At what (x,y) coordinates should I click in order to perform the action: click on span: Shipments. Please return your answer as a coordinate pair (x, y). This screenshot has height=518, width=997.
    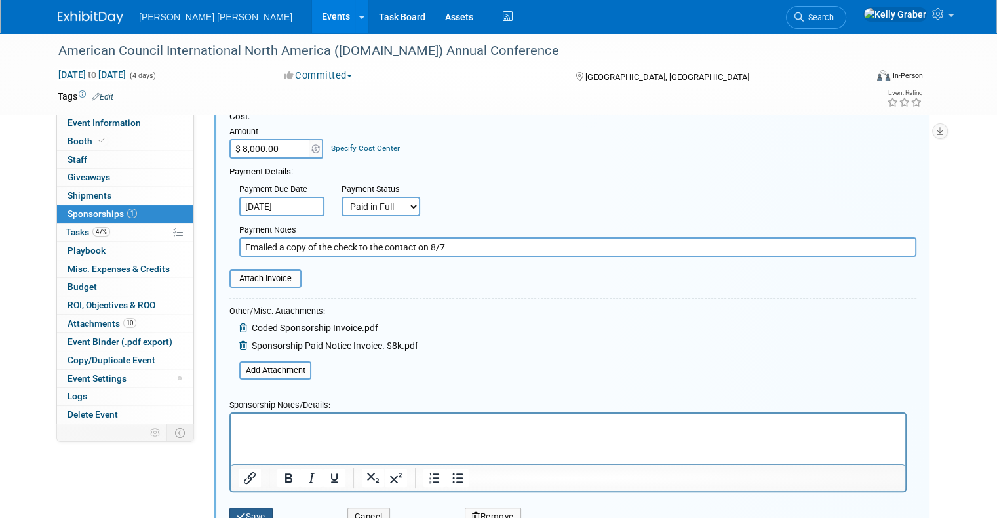
    Looking at the image, I should click on (89, 195).